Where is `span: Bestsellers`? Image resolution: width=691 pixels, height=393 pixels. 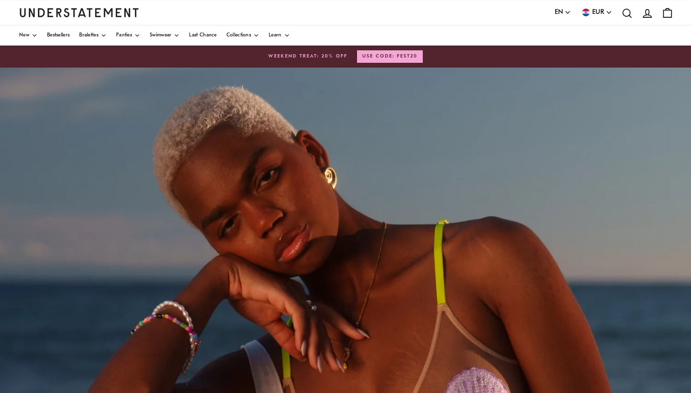
span: Bestsellers is located at coordinates (58, 35).